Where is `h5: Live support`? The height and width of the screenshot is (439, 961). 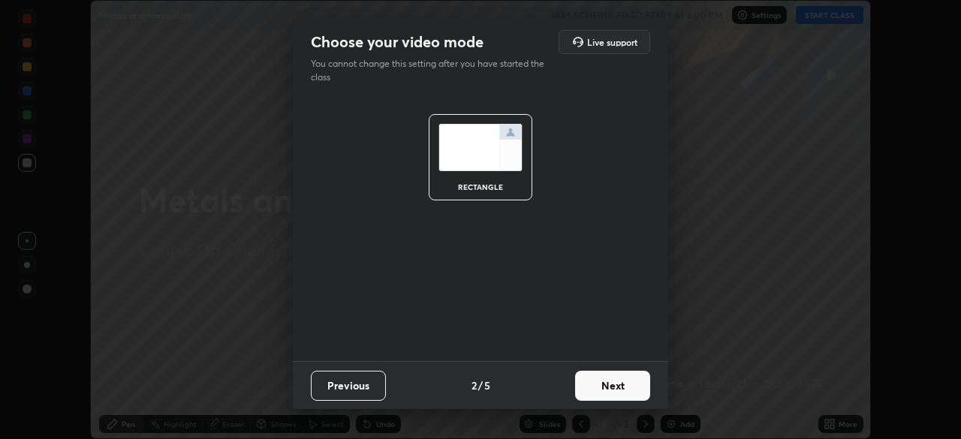
h5: Live support is located at coordinates (612, 42).